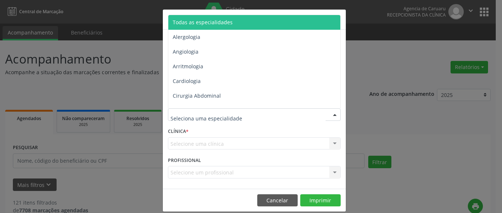  Describe the element at coordinates (278, 201) in the screenshot. I see `button: Cancelar` at that location.